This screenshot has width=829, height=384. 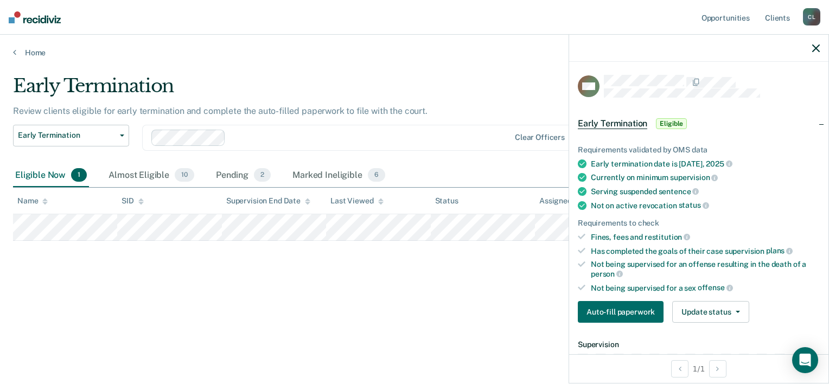 What do you see at coordinates (151, 176) in the screenshot?
I see `div: Almost Eligible` at bounding box center [151, 176].